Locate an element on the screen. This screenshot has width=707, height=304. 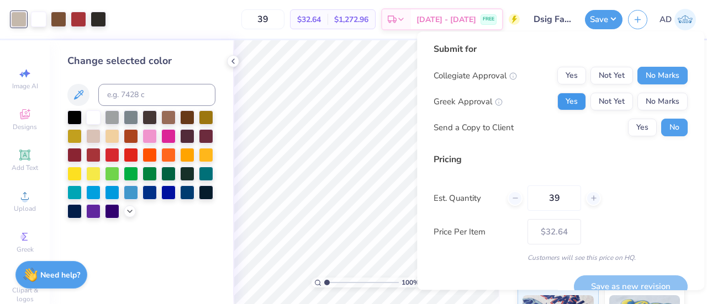
input: Untitled Design is located at coordinates (553, 19).